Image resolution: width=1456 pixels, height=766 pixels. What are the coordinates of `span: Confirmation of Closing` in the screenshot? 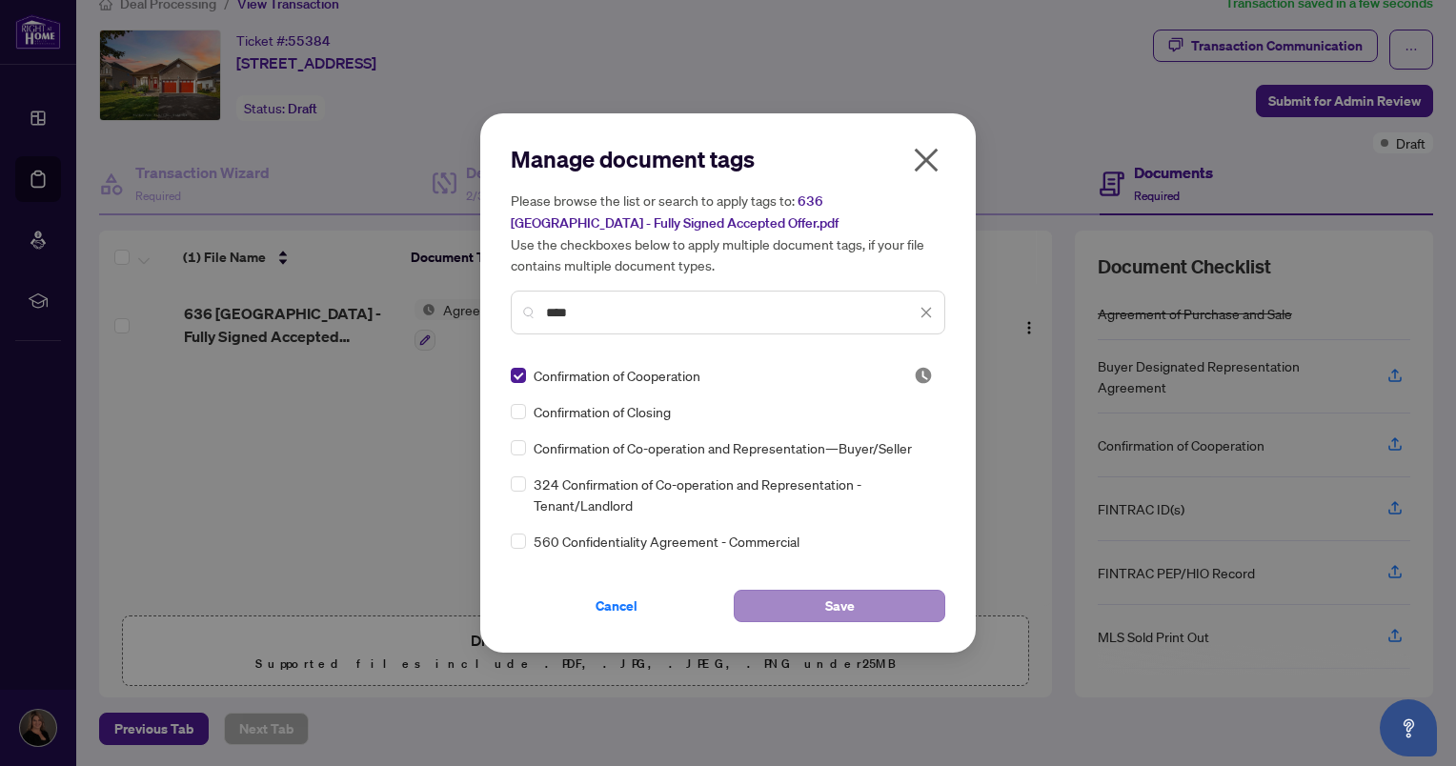 It's located at (602, 412).